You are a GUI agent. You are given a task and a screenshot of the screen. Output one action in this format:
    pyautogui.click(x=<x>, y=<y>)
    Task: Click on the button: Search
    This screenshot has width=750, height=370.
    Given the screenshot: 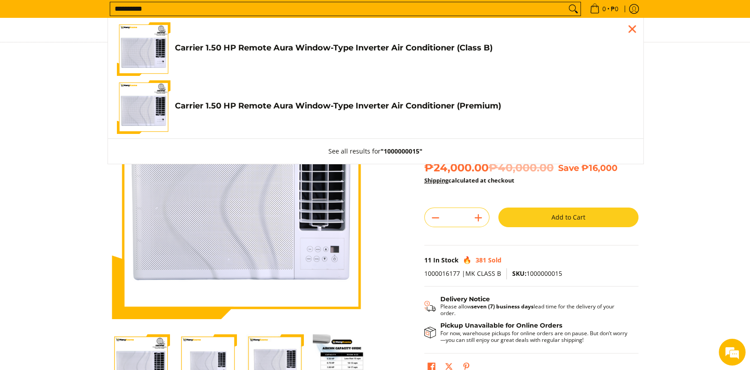 What is the action you would take?
    pyautogui.click(x=573, y=9)
    